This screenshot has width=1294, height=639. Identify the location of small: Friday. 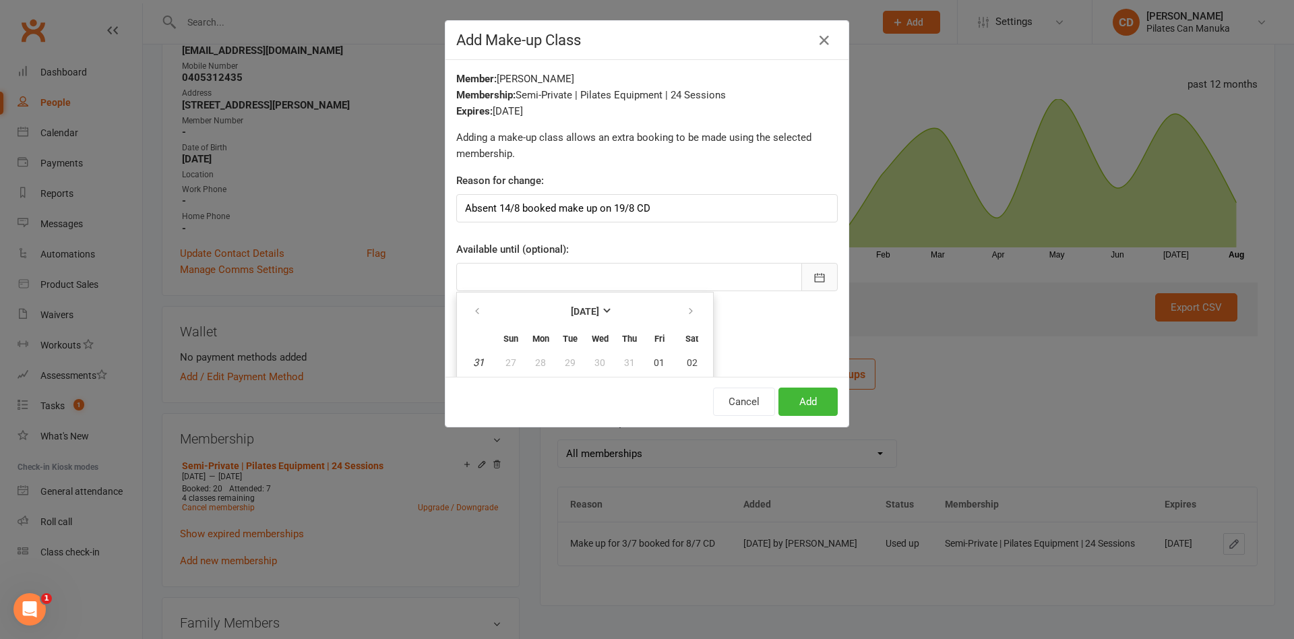
(659, 338).